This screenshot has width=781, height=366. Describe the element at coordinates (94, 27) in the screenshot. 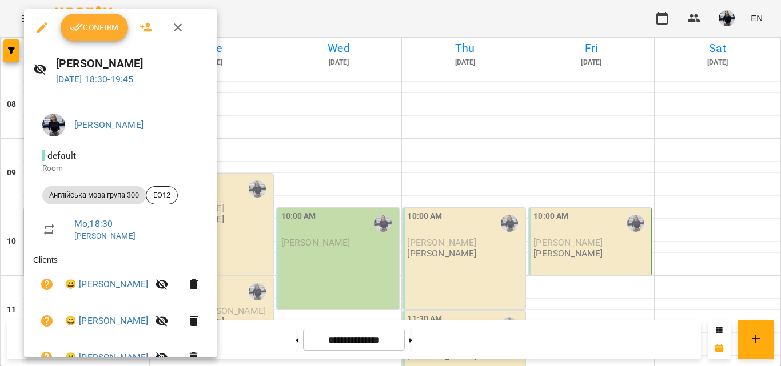

I see `button: Confirm` at that location.